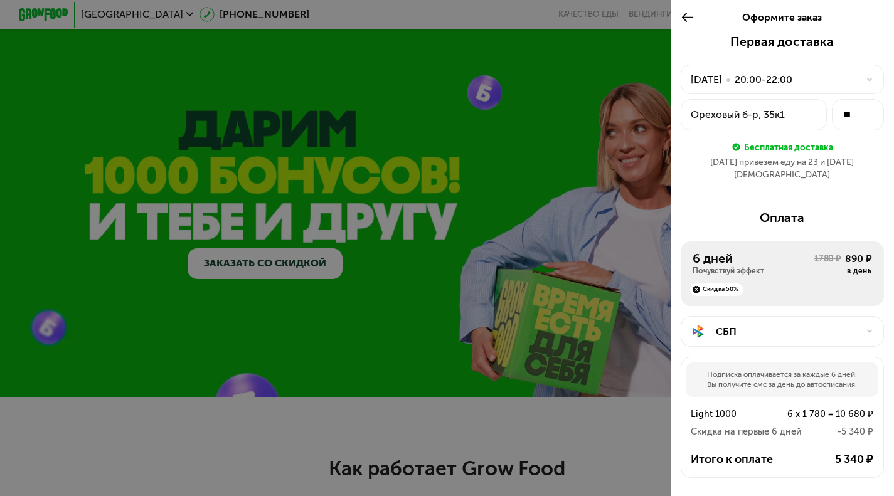 The width and height of the screenshot is (894, 496). I want to click on div: 890 ₽, so click(858, 259).